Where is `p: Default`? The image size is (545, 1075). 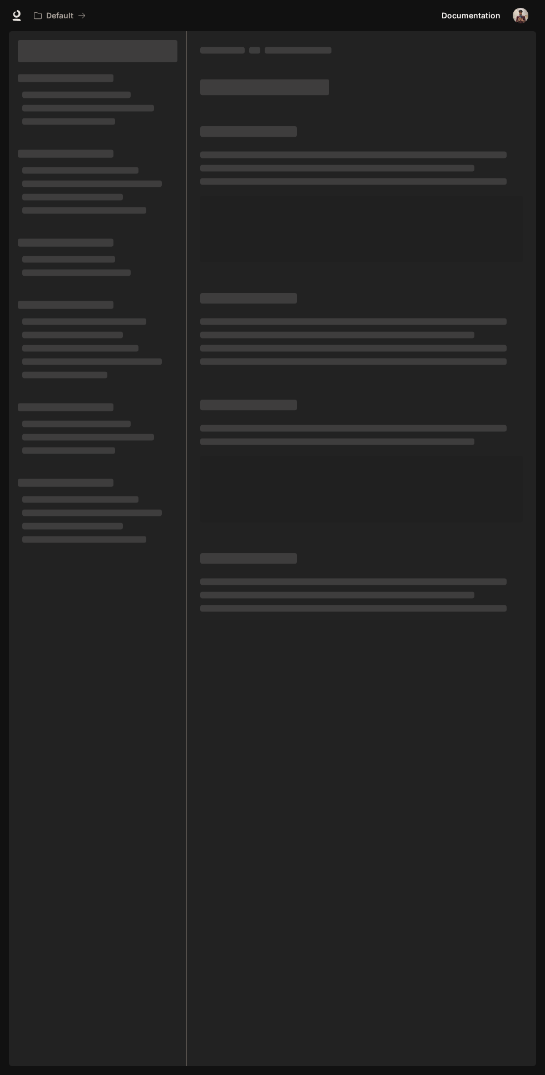
p: Default is located at coordinates (59, 16).